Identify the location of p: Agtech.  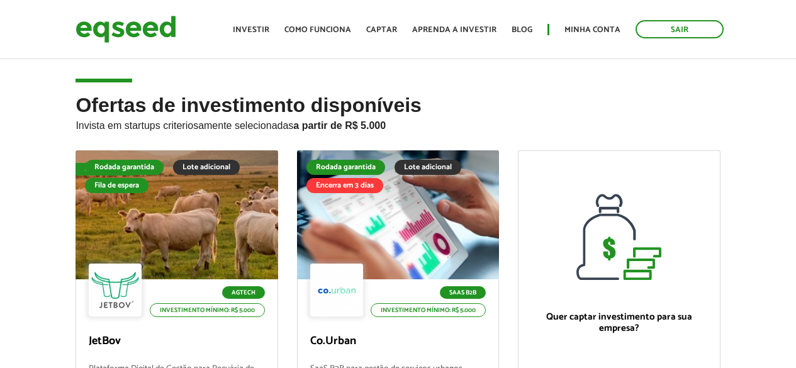
(243, 293).